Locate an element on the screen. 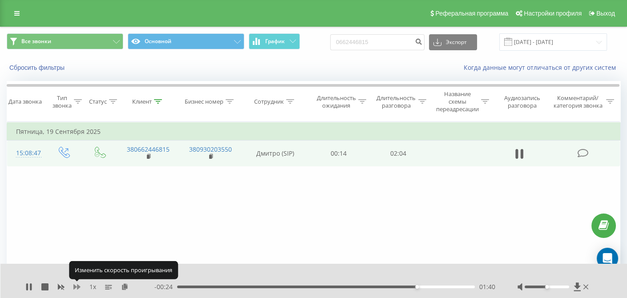 The width and height of the screenshot is (627, 298). div: Open Intercom Messenger is located at coordinates (607, 259).